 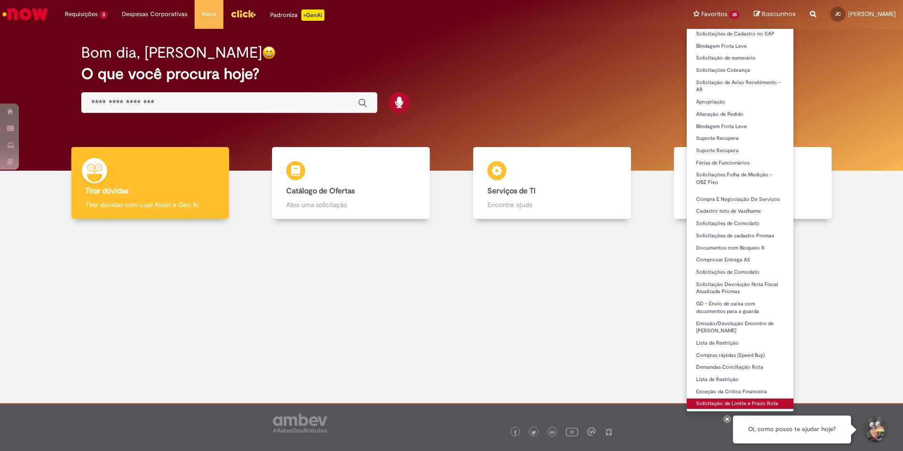 What do you see at coordinates (740, 392) in the screenshot?
I see `a: Exceção da Crítica Financeira` at bounding box center [740, 392].